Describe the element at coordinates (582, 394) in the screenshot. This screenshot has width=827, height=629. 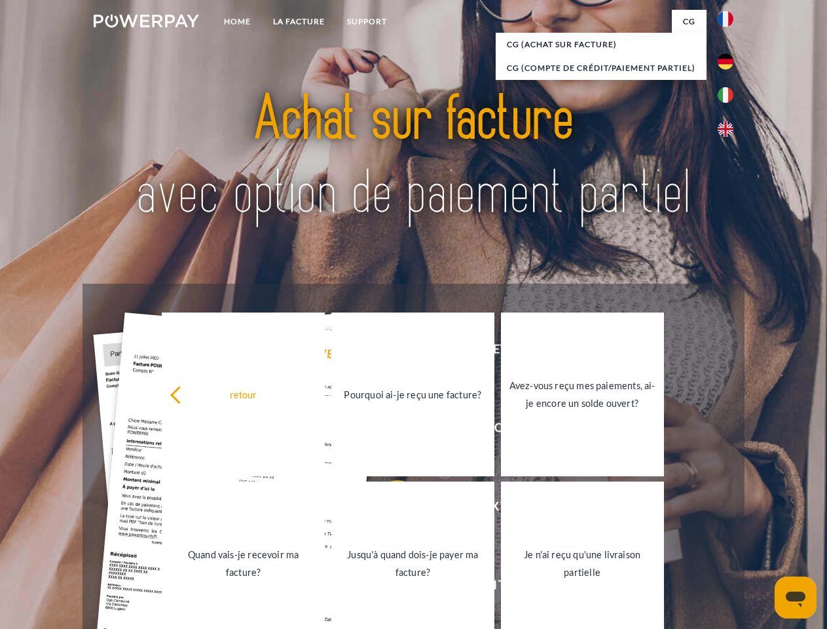
I see `div: Avez-vous reçu mes paiements, ai-je encore un solde ouvert?` at that location.